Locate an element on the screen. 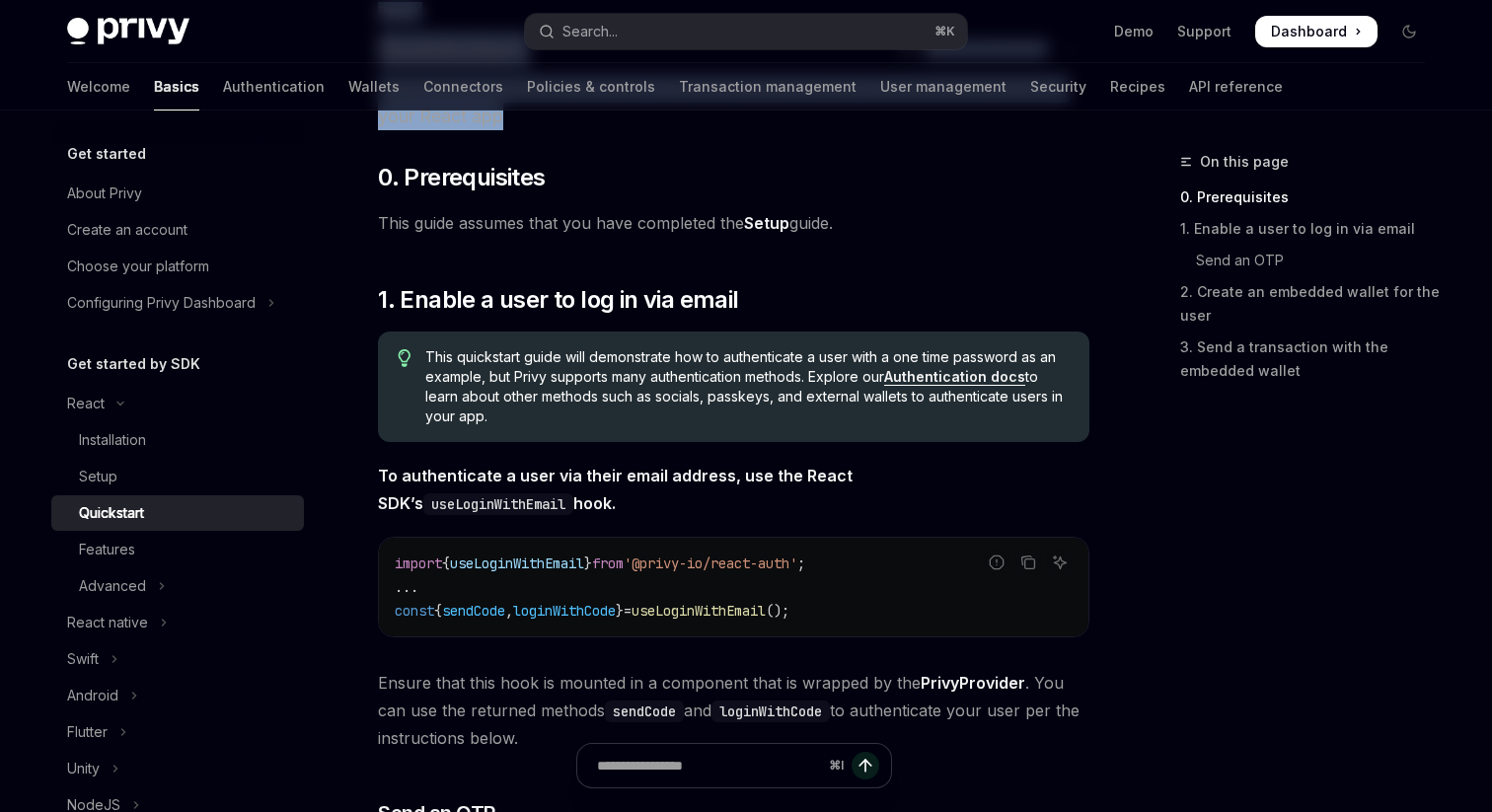  button: Toggle React section is located at coordinates (178, 404).